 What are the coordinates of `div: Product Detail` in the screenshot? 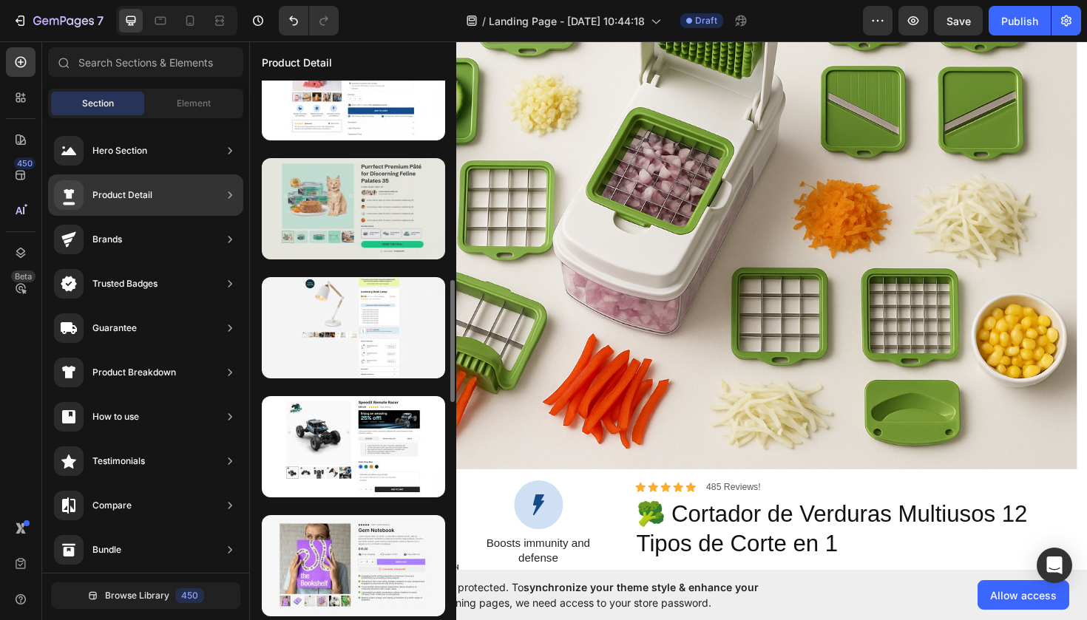 It's located at (122, 195).